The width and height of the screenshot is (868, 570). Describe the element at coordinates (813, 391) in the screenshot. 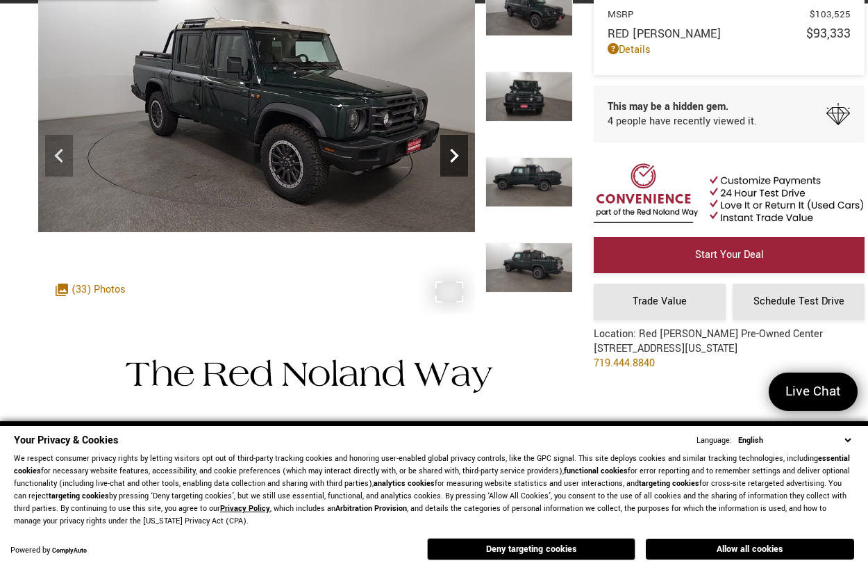

I see `a: Live Chat` at that location.